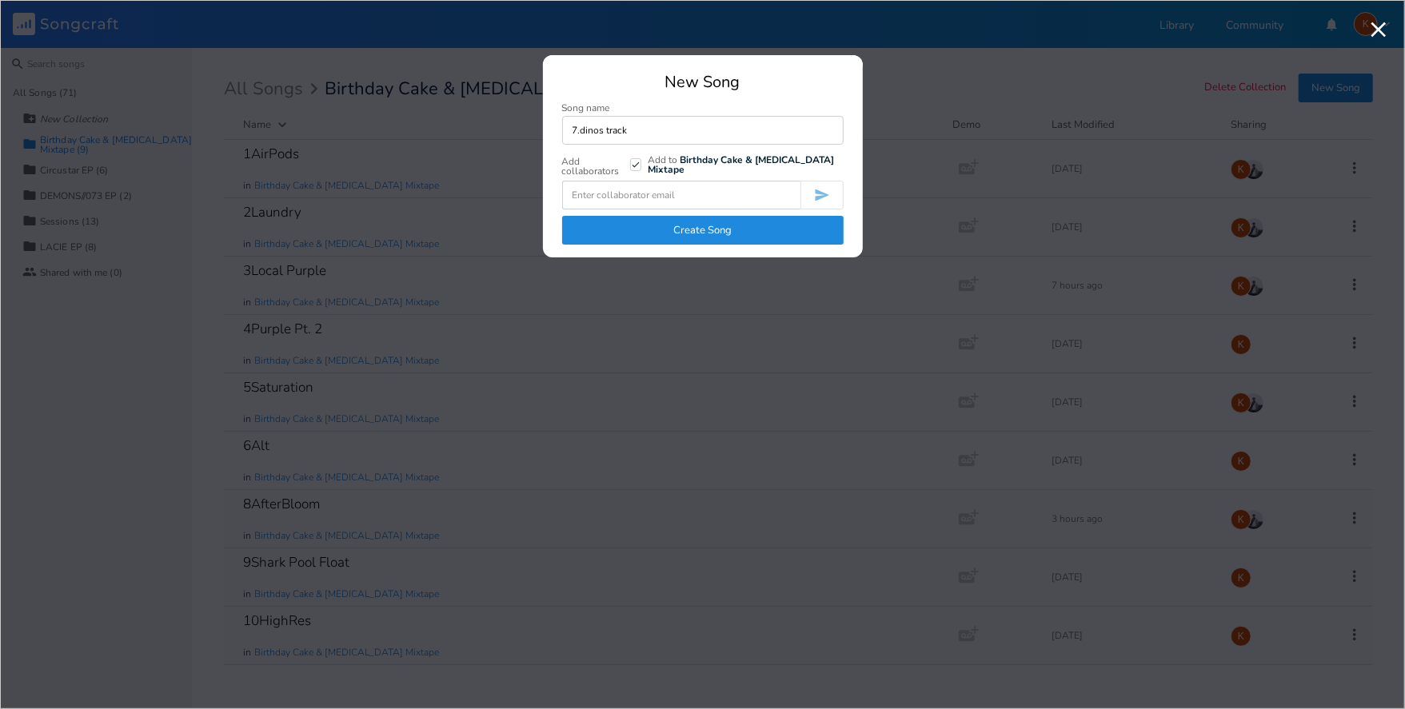 The width and height of the screenshot is (1405, 709). What do you see at coordinates (703, 230) in the screenshot?
I see `button: Create Song` at bounding box center [703, 230].